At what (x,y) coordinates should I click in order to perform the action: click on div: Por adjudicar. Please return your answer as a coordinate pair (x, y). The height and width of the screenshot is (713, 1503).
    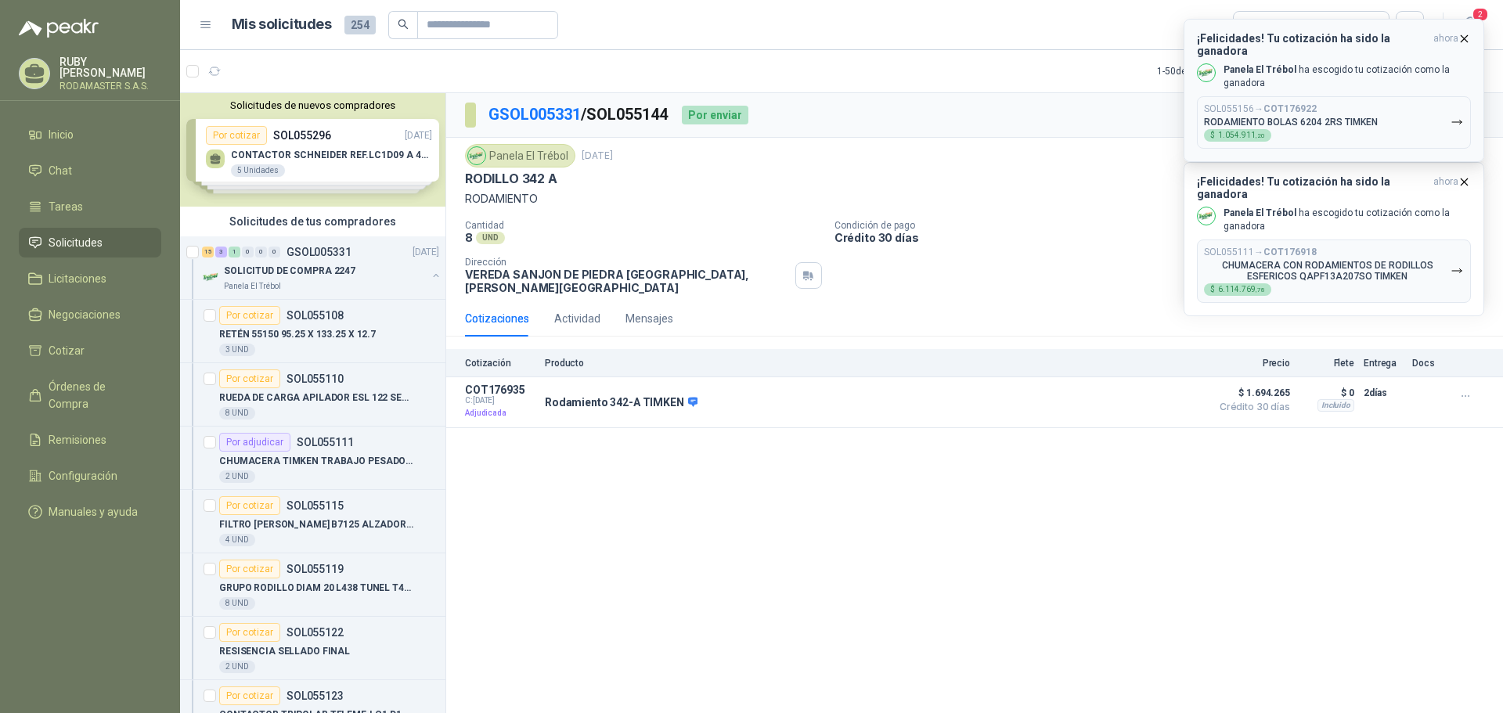
    Looking at the image, I should click on (254, 442).